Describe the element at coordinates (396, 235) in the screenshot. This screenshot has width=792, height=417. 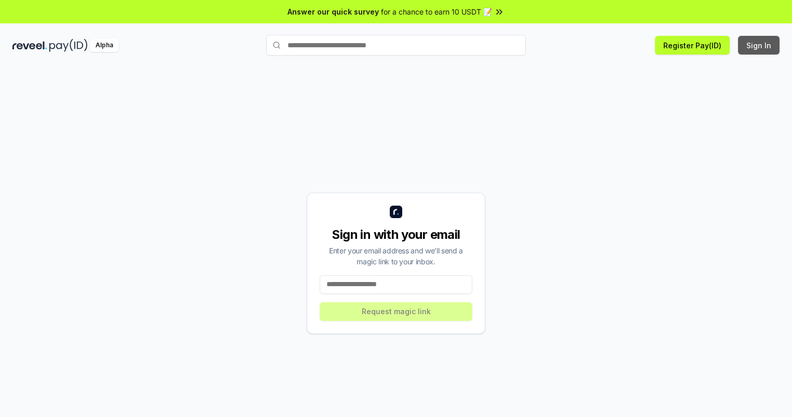
I see `div: Sign in with your email` at that location.